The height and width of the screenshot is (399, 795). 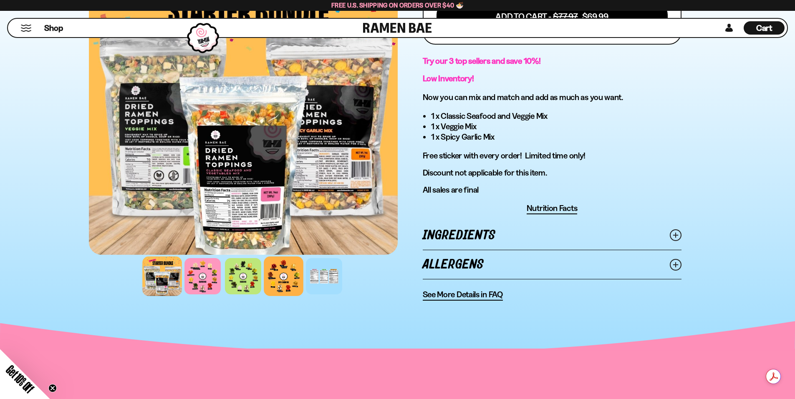 I want to click on span: Shop, so click(x=53, y=28).